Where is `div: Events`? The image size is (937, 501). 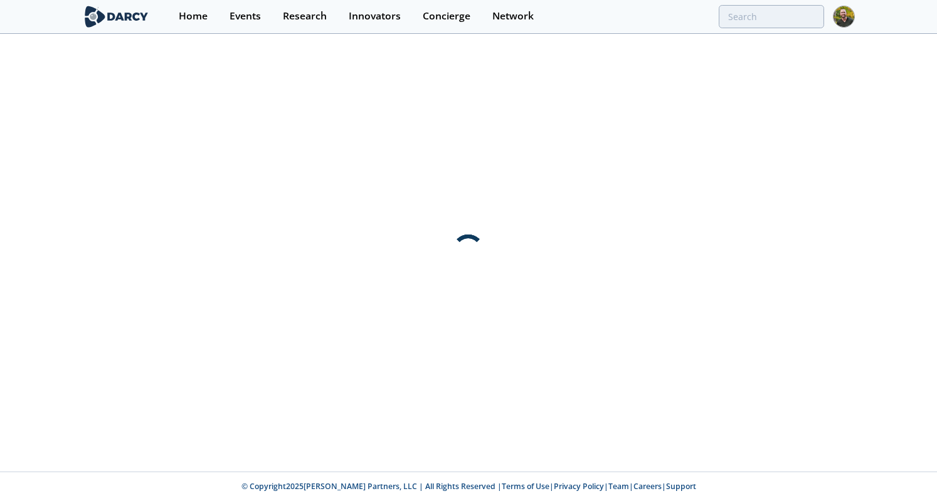 div: Events is located at coordinates (245, 16).